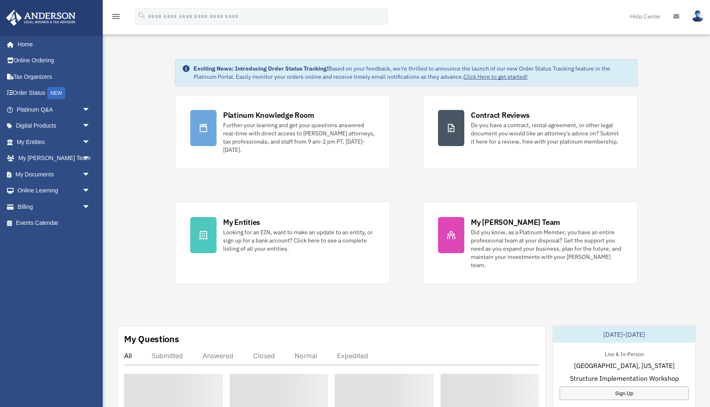  What do you see at coordinates (412, 73) in the screenshot?
I see `div: Based on your feedback, we're thrilled to announce the launch of our new Order Status Tracking fe...` at bounding box center [412, 73].